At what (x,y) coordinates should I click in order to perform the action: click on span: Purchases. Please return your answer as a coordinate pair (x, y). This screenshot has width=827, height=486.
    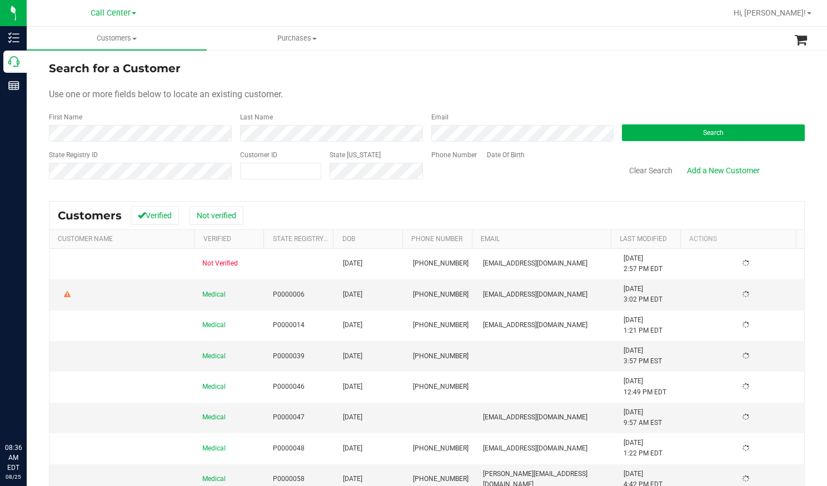
    Looking at the image, I should click on (297, 38).